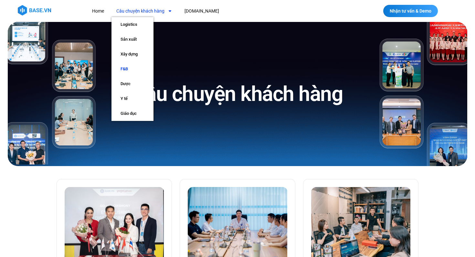 The height and width of the screenshot is (257, 475). What do you see at coordinates (98, 11) in the screenshot?
I see `a: Home` at bounding box center [98, 11].